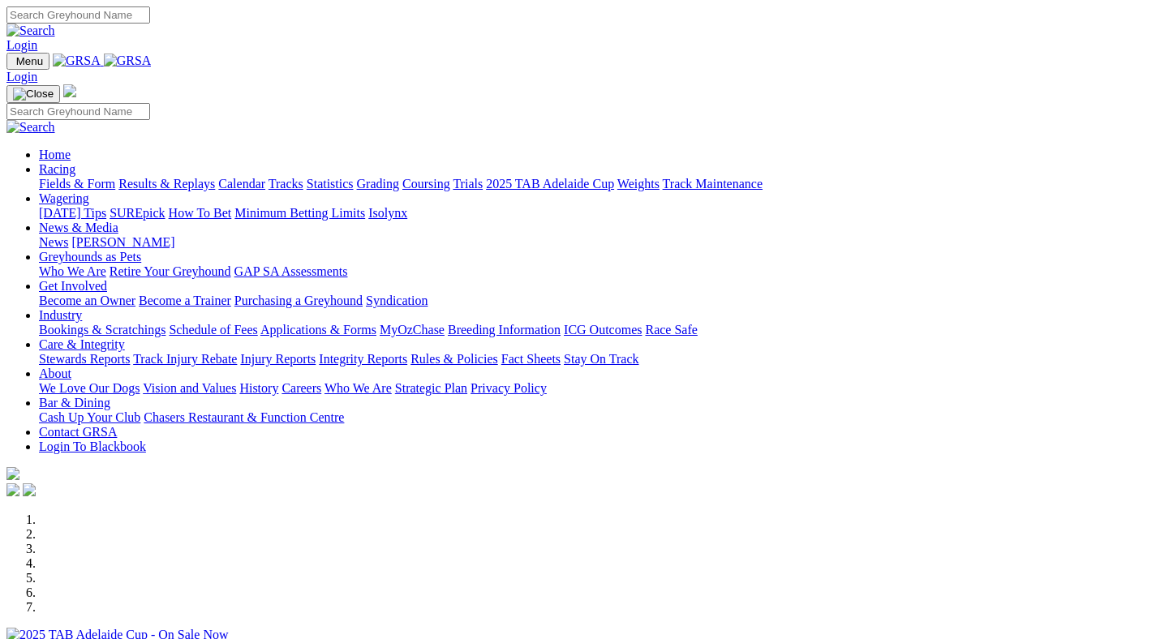 Image resolution: width=1156 pixels, height=639 pixels. Describe the element at coordinates (60, 315) in the screenshot. I see `a: Industry` at that location.